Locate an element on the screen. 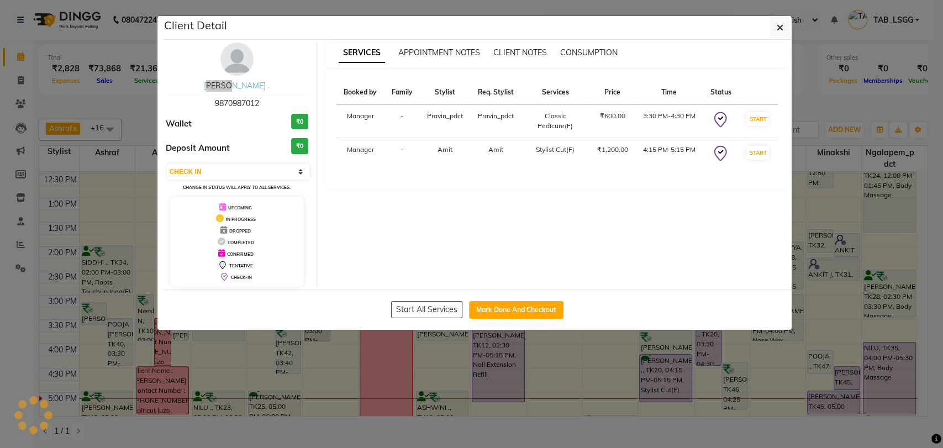 The width and height of the screenshot is (943, 448). span: Deposit Amount is located at coordinates (198, 148).